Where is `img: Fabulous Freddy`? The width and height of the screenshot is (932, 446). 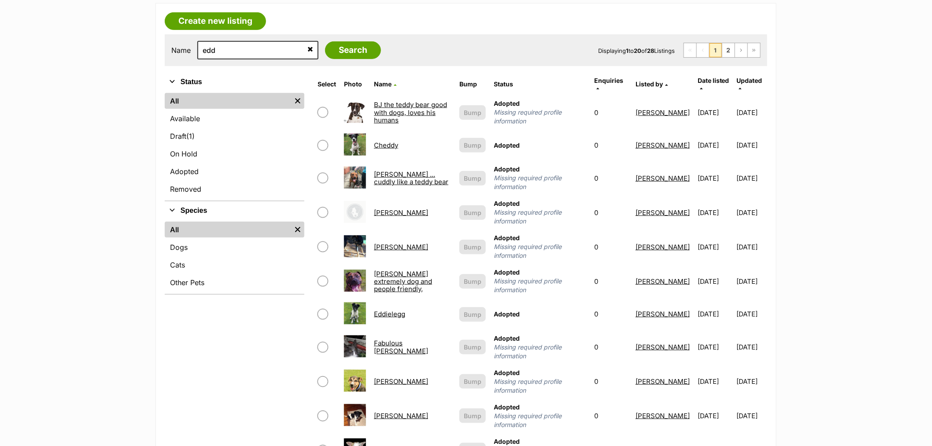 img: Fabulous Freddy is located at coordinates (355, 346).